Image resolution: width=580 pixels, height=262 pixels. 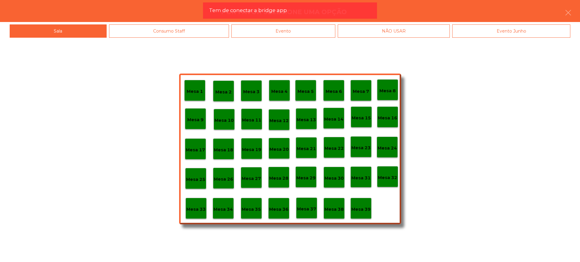 What do you see at coordinates (251, 150) in the screenshot?
I see `p: Mesa 19` at bounding box center [251, 150].